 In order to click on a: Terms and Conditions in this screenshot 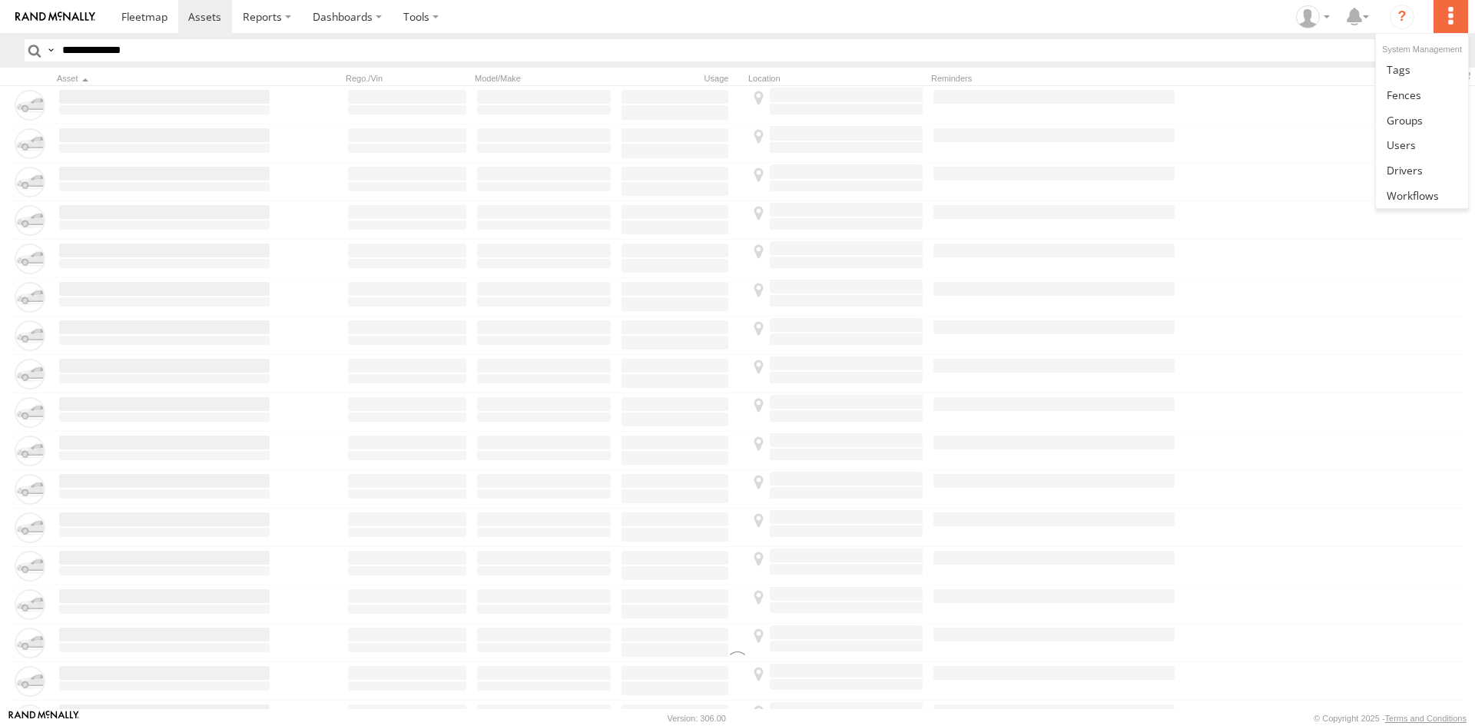, I will do `click(1425, 718)`.